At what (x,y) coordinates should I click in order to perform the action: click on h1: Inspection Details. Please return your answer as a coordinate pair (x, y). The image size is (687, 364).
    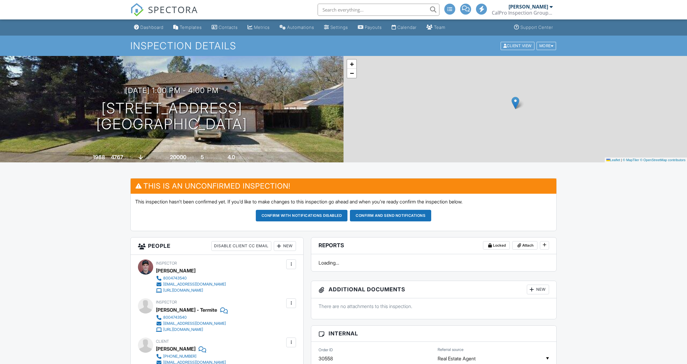
    Looking at the image, I should click on (343, 46).